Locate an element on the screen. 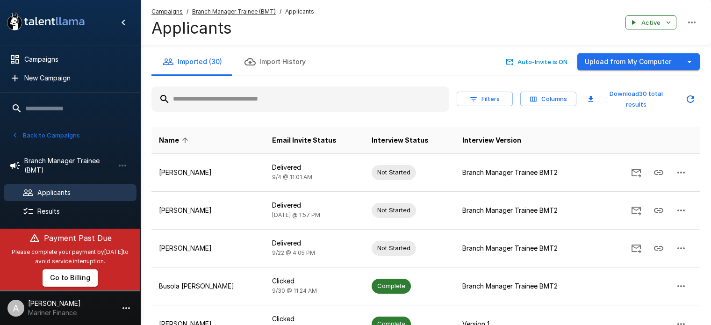 The image size is (711, 325). span: Email Invite Status is located at coordinates (304, 140).